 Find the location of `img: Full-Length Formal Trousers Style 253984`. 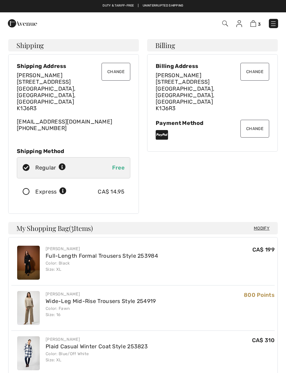

img: Full-Length Formal Trousers Style 253984 is located at coordinates (28, 263).